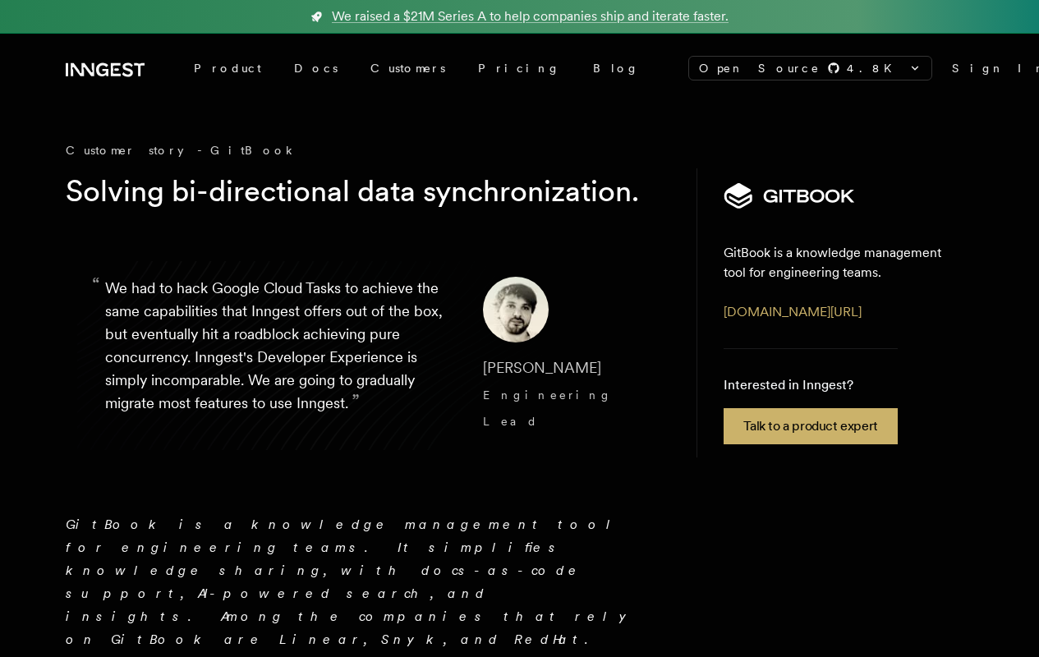 This screenshot has width=1039, height=657. What do you see at coordinates (810, 385) in the screenshot?
I see `p: Interested in Inngest?` at bounding box center [810, 385].